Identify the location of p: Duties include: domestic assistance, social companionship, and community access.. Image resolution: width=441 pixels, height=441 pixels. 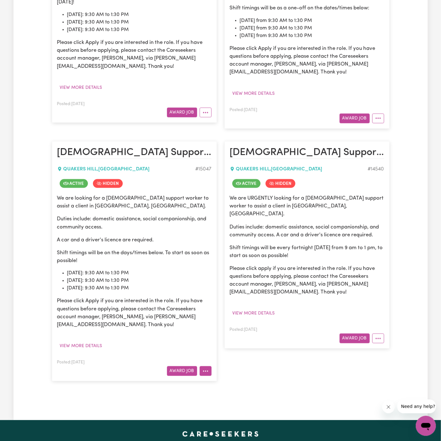
(134, 223).